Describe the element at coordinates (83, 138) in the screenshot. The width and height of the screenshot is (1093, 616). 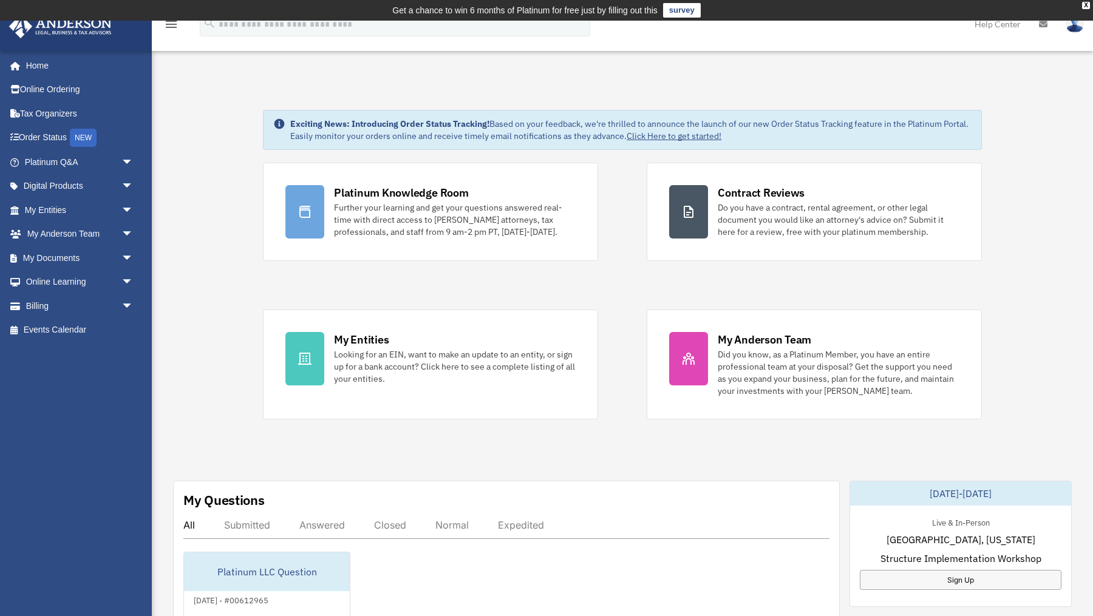
I see `div: NEW` at that location.